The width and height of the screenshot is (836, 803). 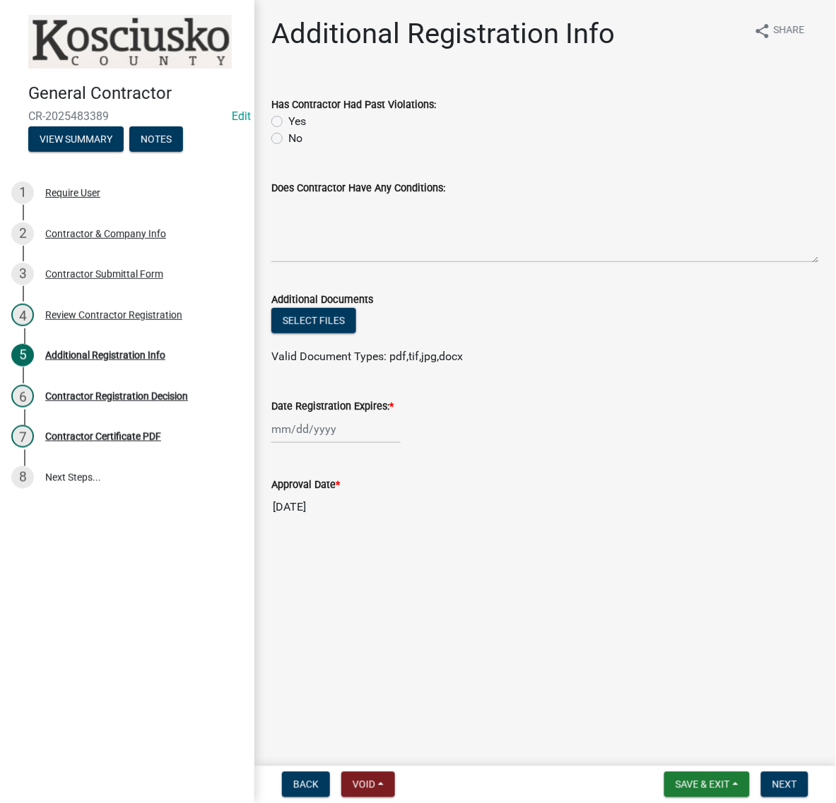 I want to click on div: 8, so click(x=23, y=478).